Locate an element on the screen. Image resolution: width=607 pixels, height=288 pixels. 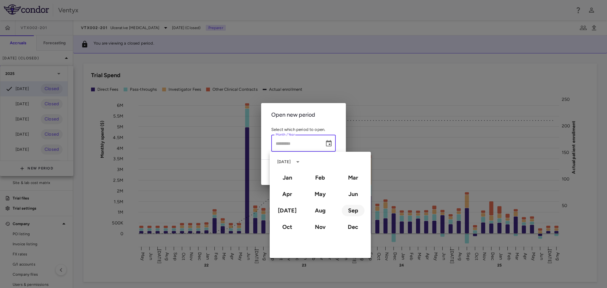
button: May is located at coordinates (320, 194).